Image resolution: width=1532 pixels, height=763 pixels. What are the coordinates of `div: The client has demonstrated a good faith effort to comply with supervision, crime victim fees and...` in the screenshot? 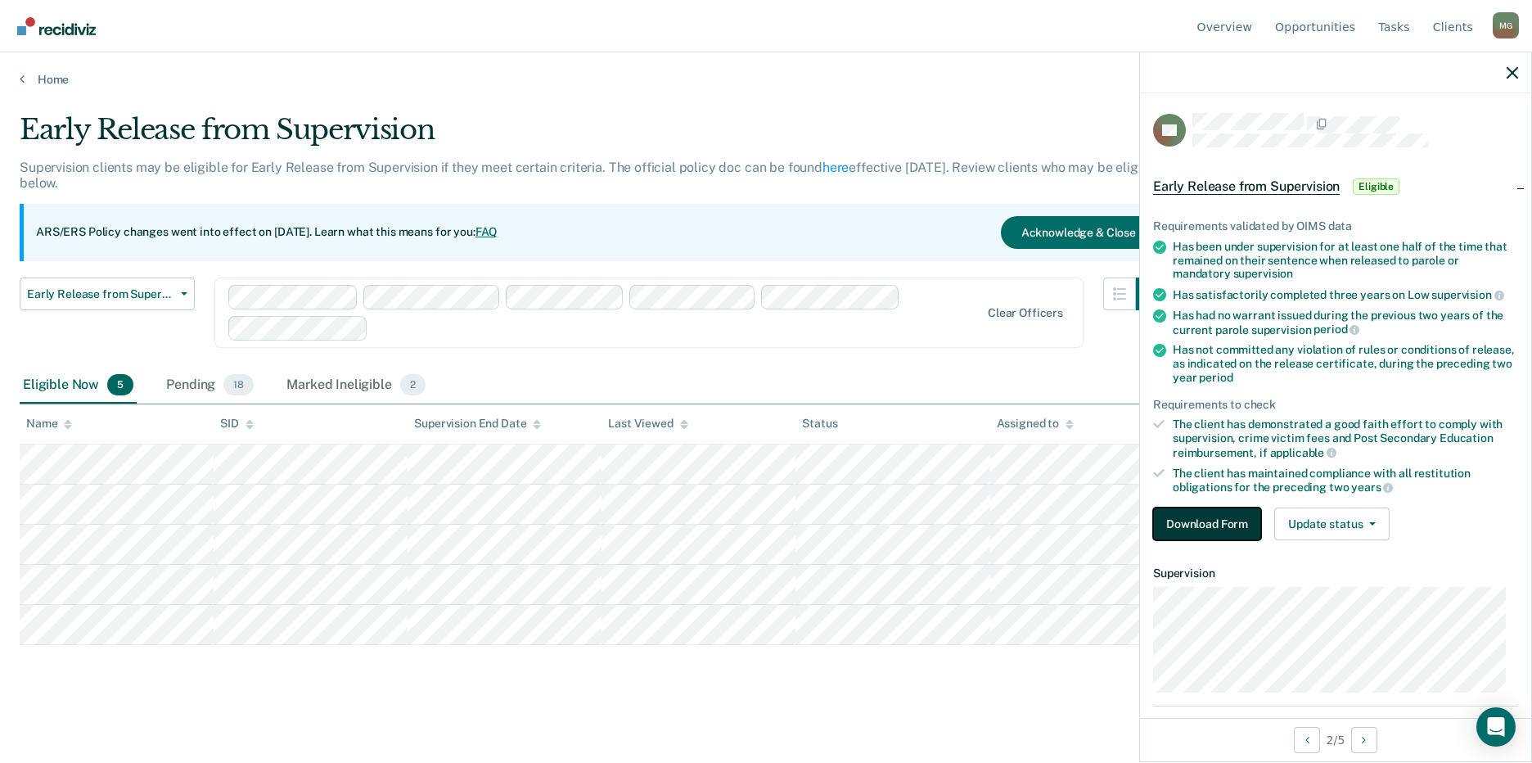 It's located at (1345, 438).